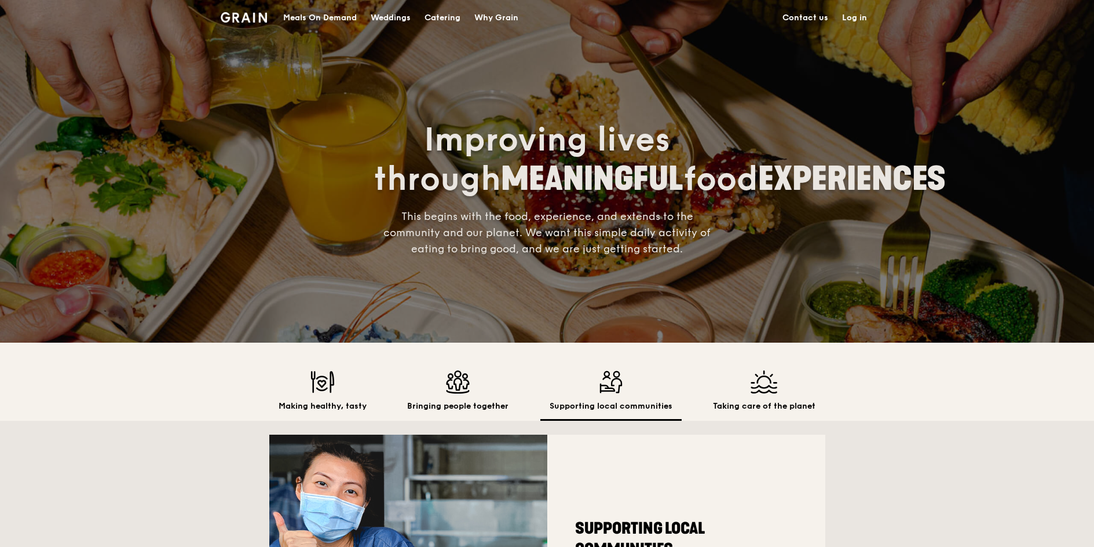 This screenshot has height=547, width=1094. Describe the element at coordinates (805, 18) in the screenshot. I see `a: Contact us` at that location.